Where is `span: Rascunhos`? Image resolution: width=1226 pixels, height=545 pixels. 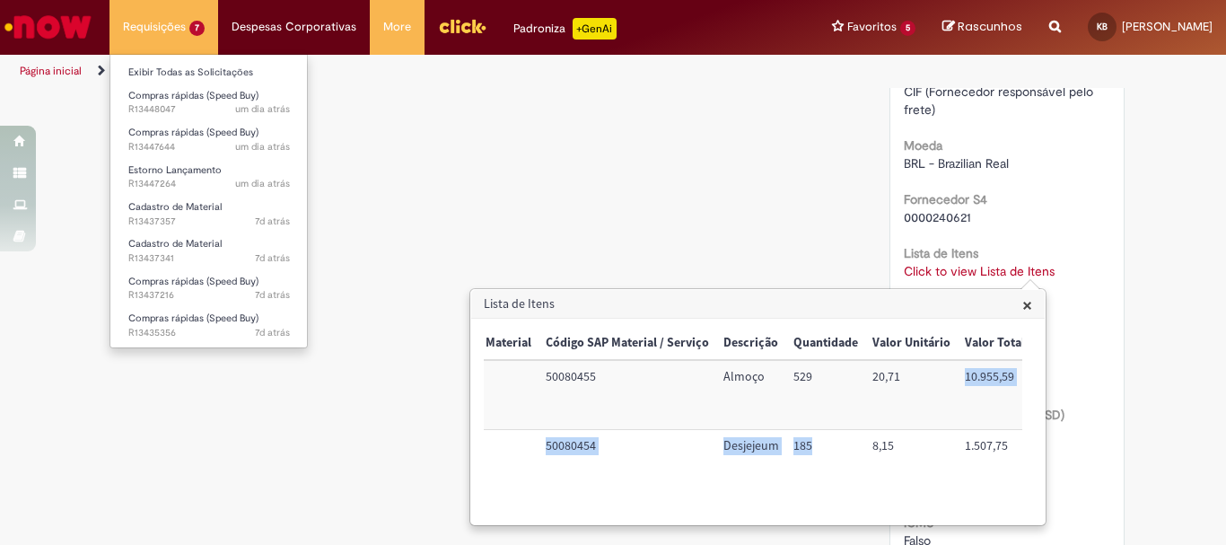
span: Rascunhos is located at coordinates (990, 26).